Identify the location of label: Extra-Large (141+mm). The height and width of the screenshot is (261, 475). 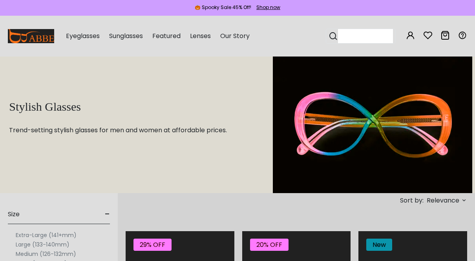
(46, 235).